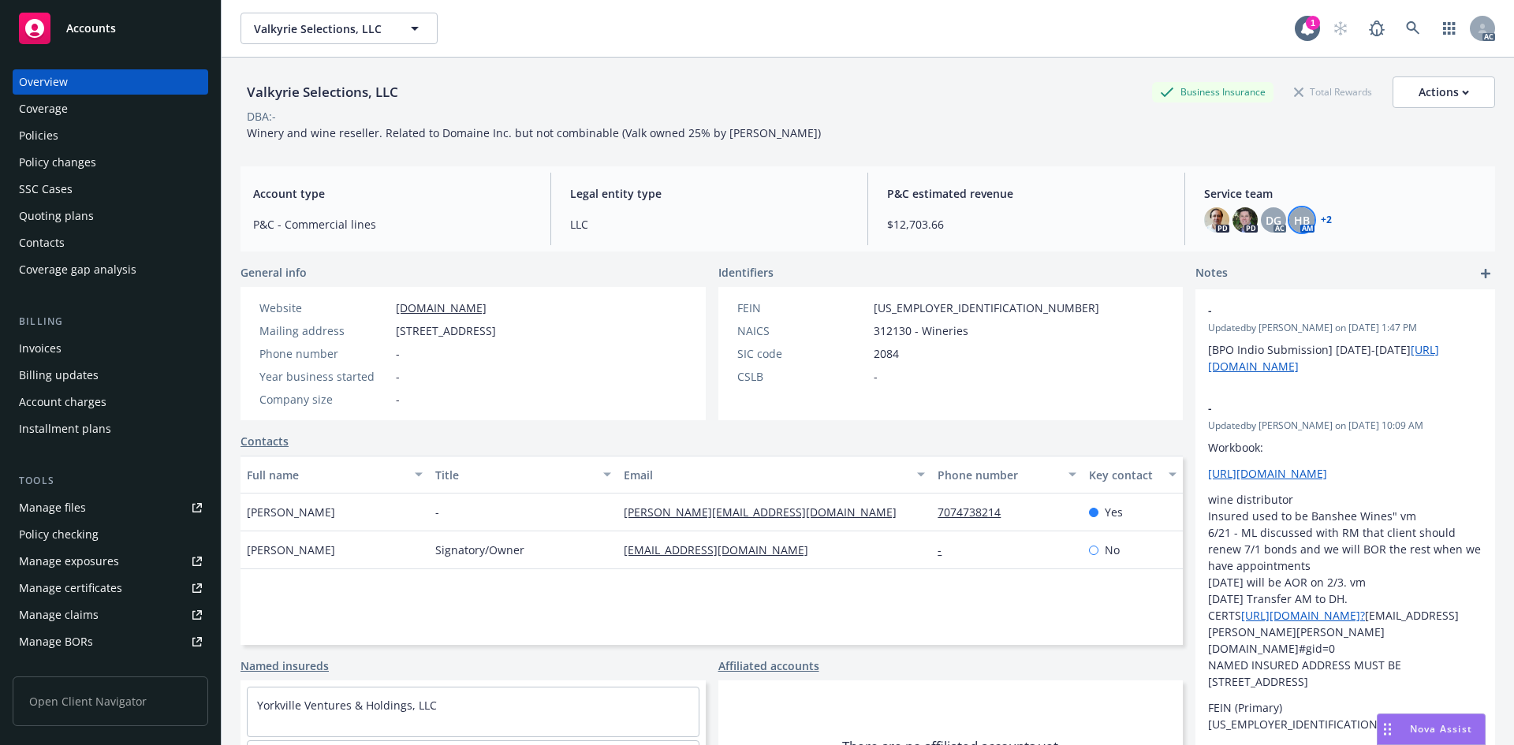 The image size is (1514, 745). Describe the element at coordinates (1302, 220) in the screenshot. I see `span: HB` at that location.